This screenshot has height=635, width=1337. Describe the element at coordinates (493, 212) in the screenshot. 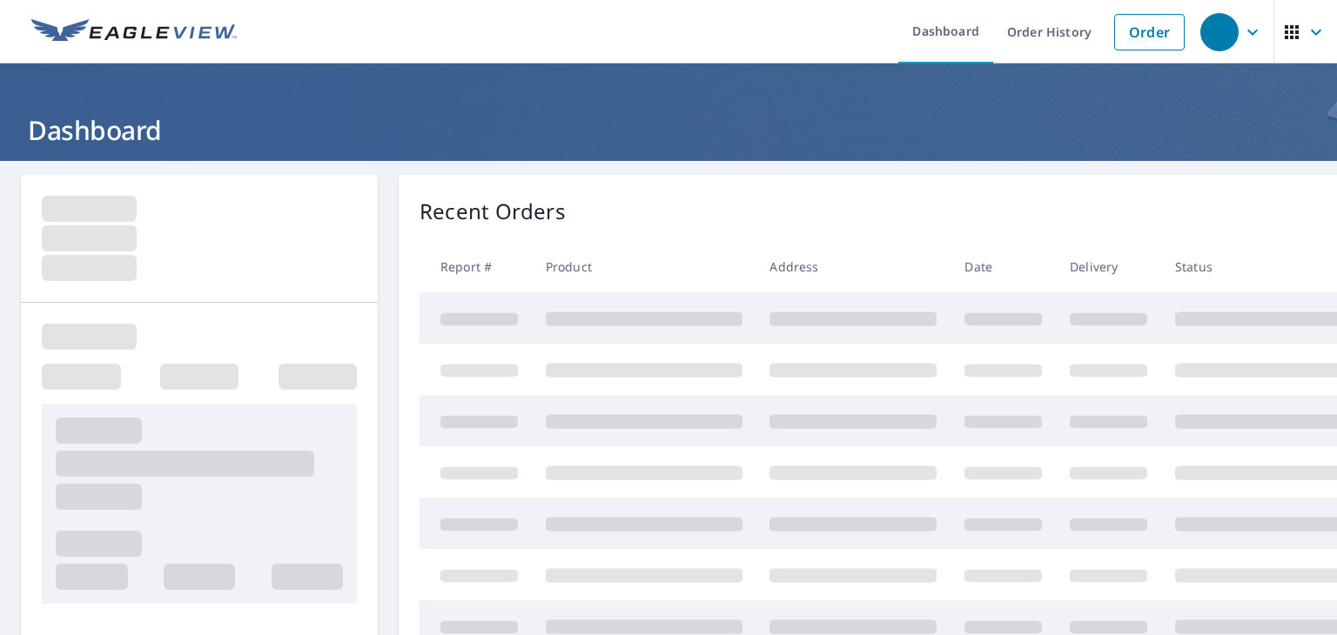

I see `p: Recent Orders` at that location.